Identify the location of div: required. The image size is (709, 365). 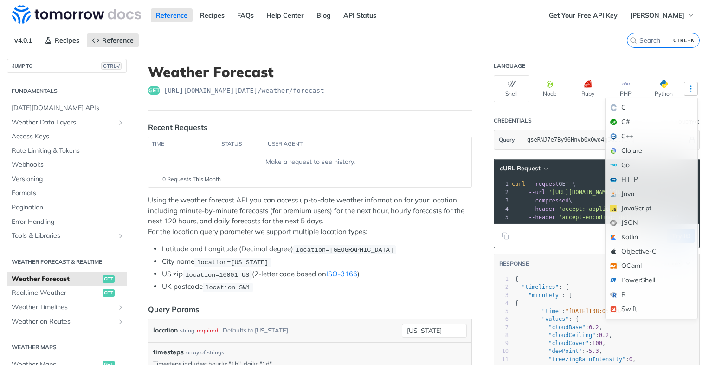
(208, 330).